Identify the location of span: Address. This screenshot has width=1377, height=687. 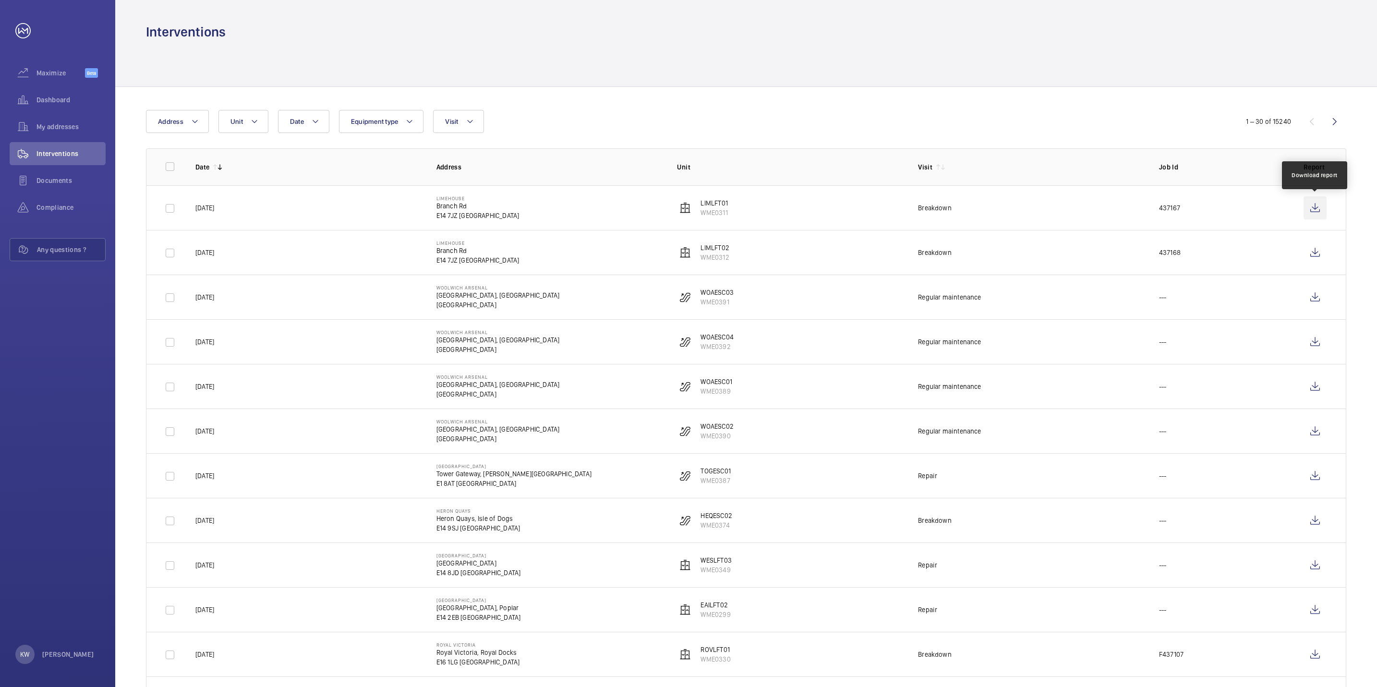
(170, 121).